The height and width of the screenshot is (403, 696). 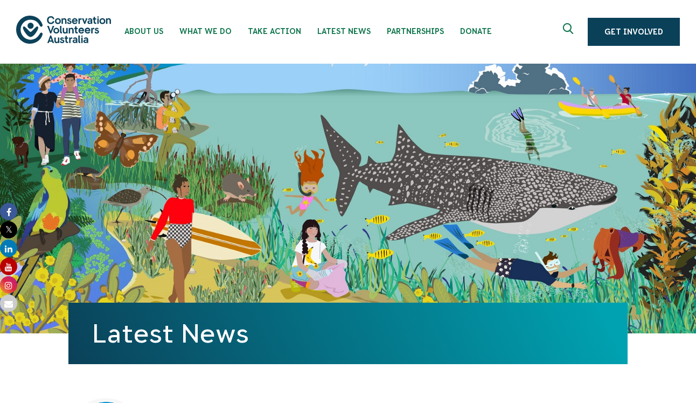 I want to click on span: Expand search box, so click(x=570, y=32).